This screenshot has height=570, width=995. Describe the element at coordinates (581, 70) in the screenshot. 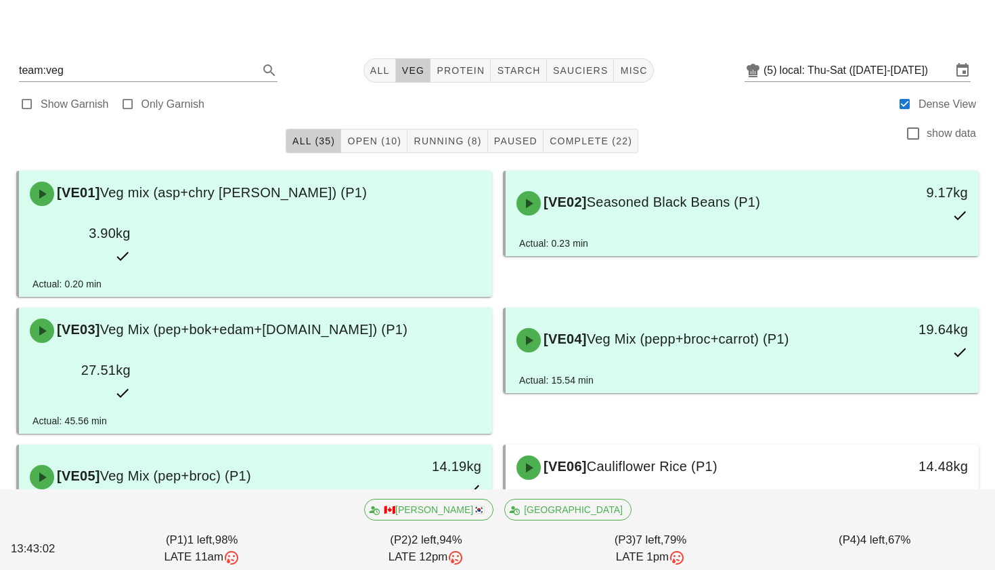

I see `button: sauciers` at that location.